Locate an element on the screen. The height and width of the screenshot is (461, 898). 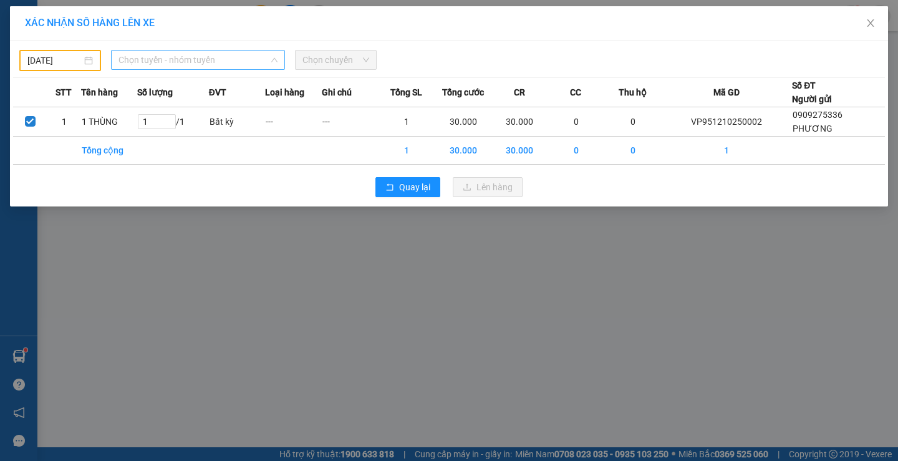
span: down is located at coordinates (274, 60).